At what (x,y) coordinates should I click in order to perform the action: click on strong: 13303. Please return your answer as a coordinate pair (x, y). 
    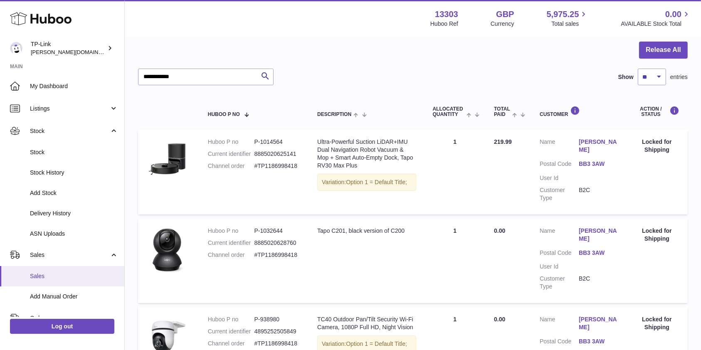
    Looking at the image, I should click on (446, 14).